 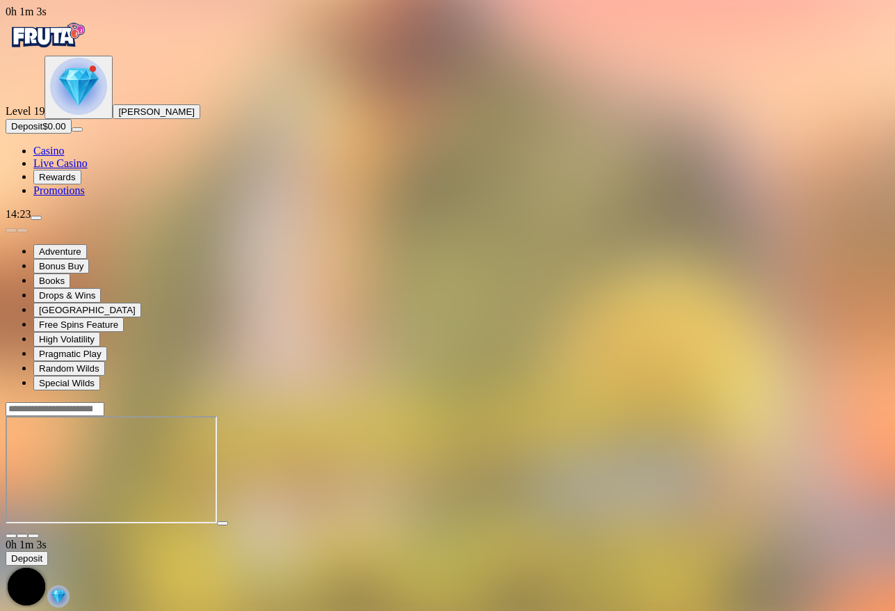 I want to click on button: Adventure, so click(x=60, y=251).